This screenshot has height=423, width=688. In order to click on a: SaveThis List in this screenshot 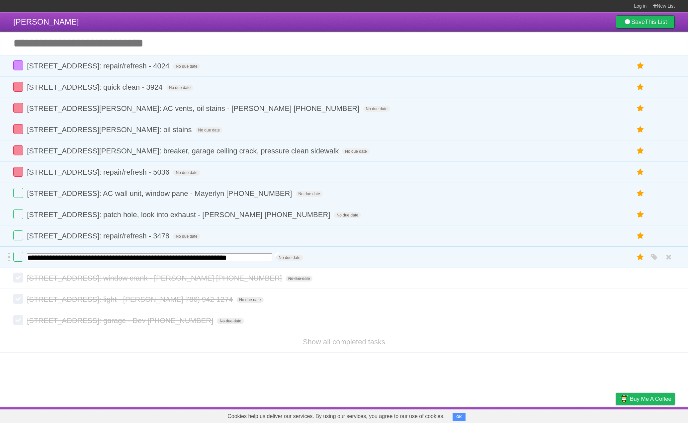, I will do `click(645, 22)`.